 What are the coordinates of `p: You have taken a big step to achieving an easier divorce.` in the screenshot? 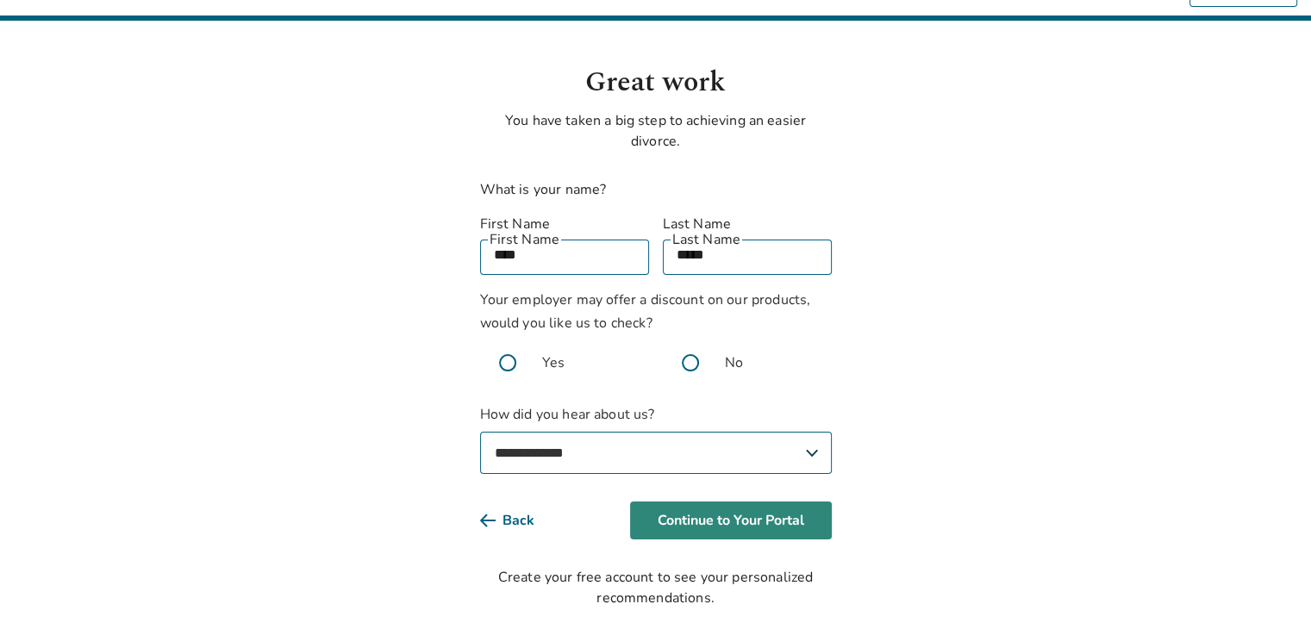 It's located at (656, 131).